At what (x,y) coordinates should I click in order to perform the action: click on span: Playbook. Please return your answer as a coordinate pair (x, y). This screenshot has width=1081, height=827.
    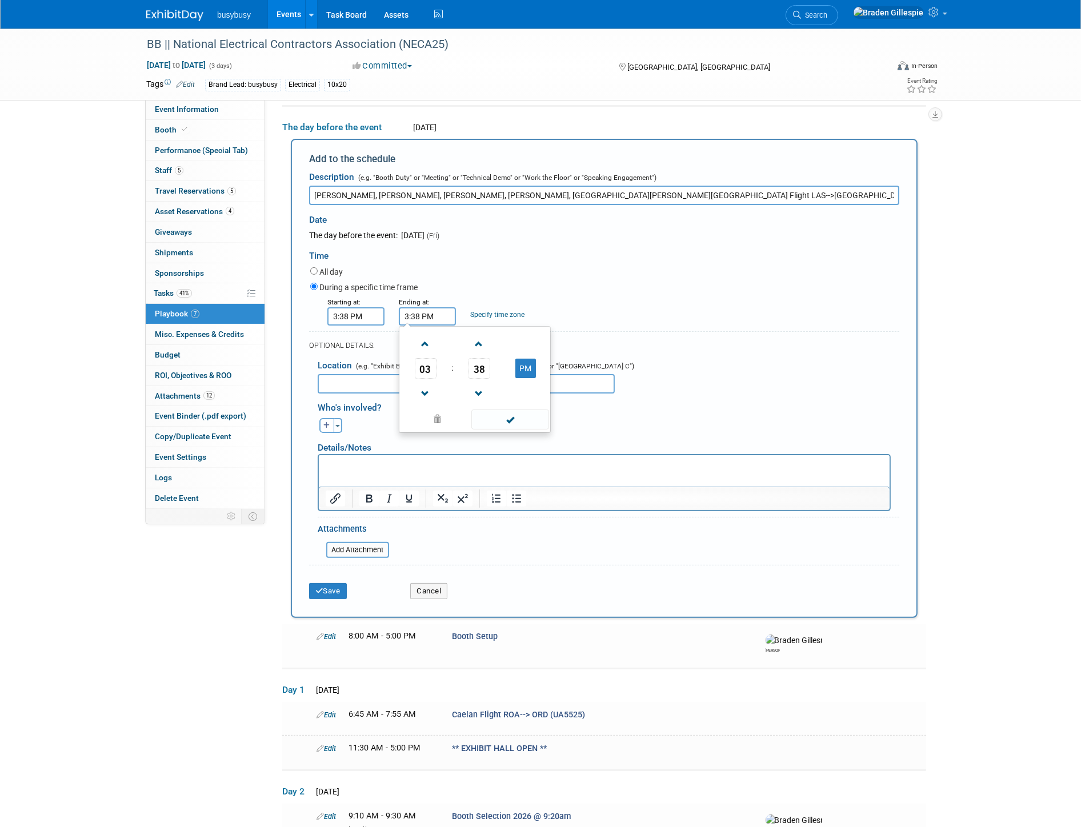
    Looking at the image, I should click on (177, 314).